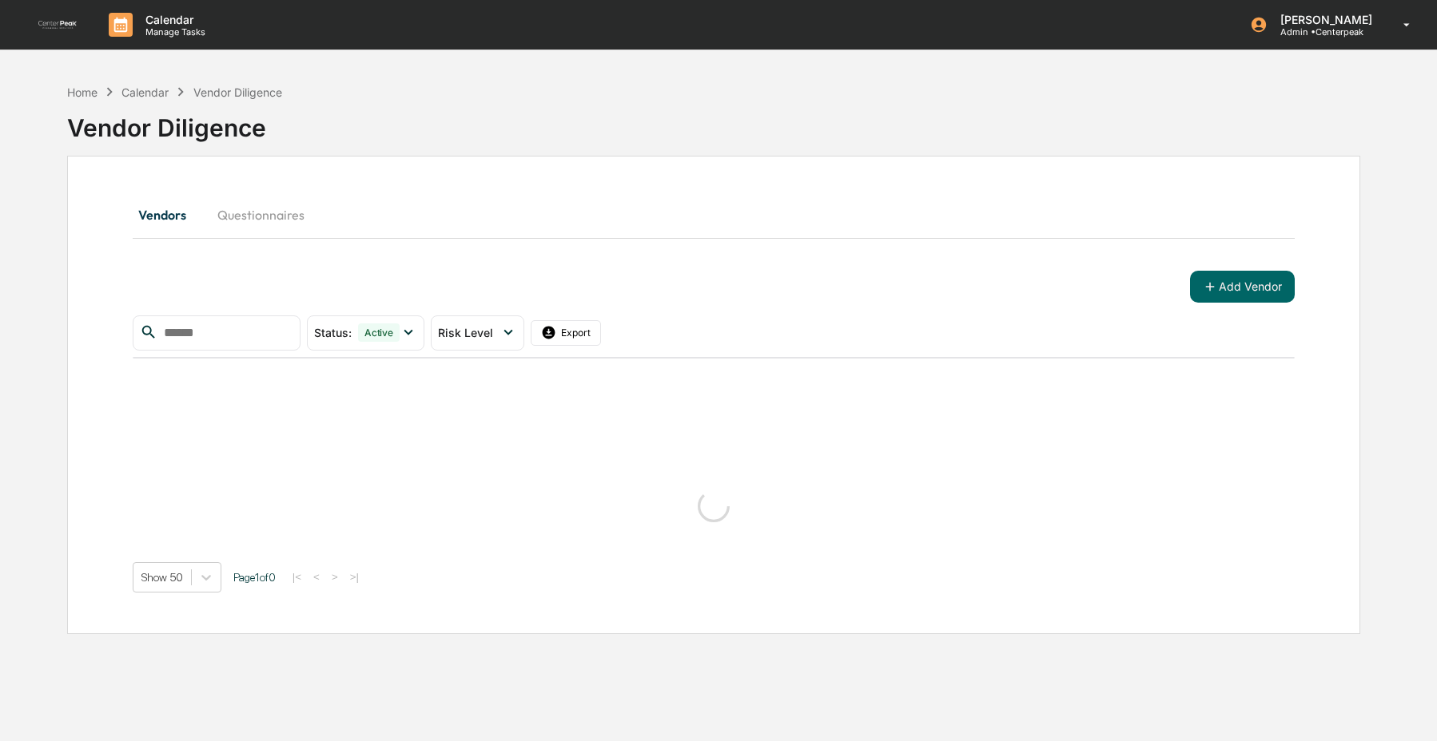 The height and width of the screenshot is (741, 1437). I want to click on span: Status :, so click(332, 332).